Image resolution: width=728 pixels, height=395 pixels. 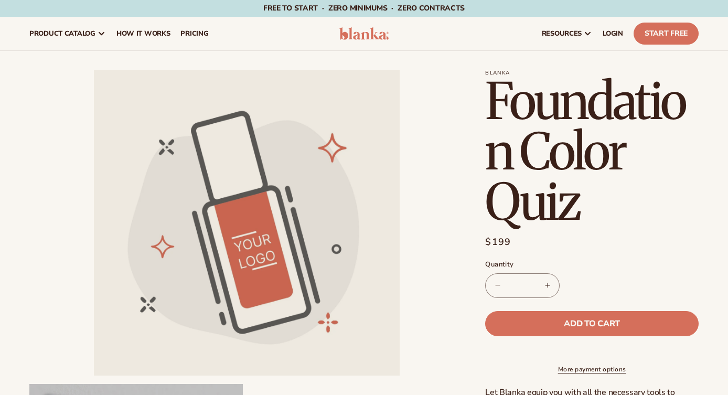 I want to click on button: Add to cart, so click(x=592, y=324).